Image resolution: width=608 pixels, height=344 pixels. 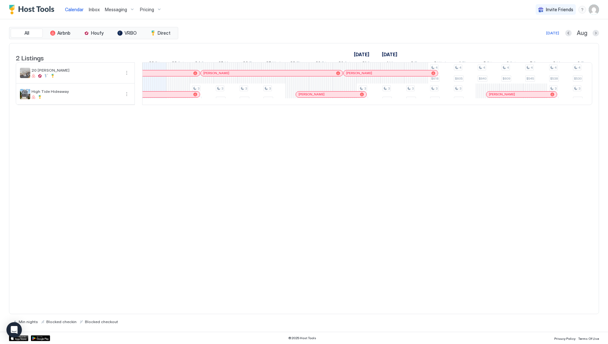 What do you see at coordinates (127, 33) in the screenshot?
I see `button: VRBO` at bounding box center [127, 33].